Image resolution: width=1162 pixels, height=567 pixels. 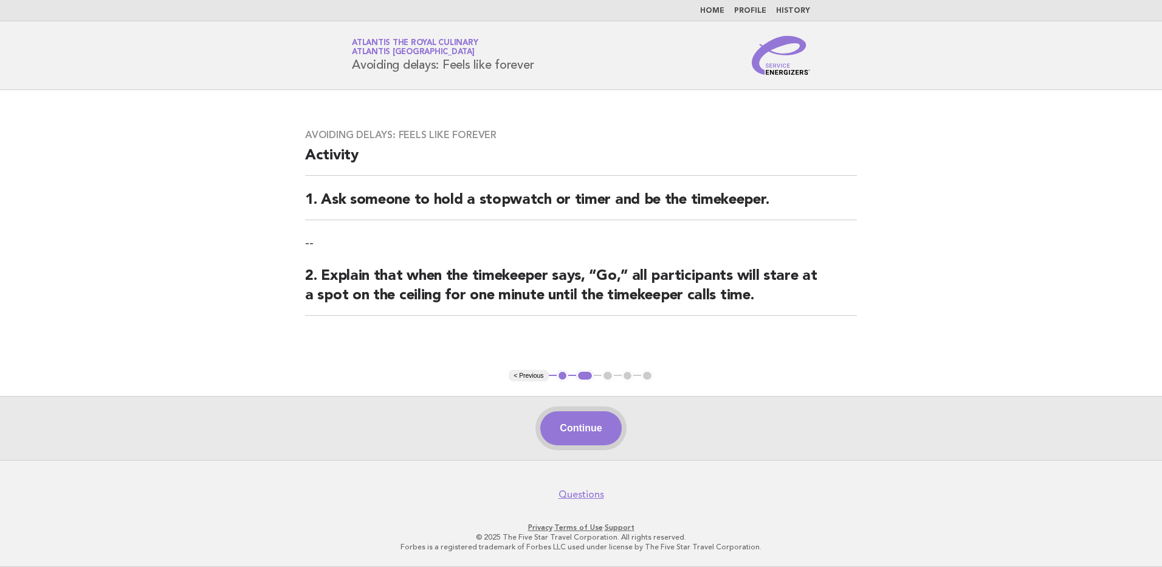 What do you see at coordinates (581, 428) in the screenshot?
I see `button: Continue` at bounding box center [581, 428].